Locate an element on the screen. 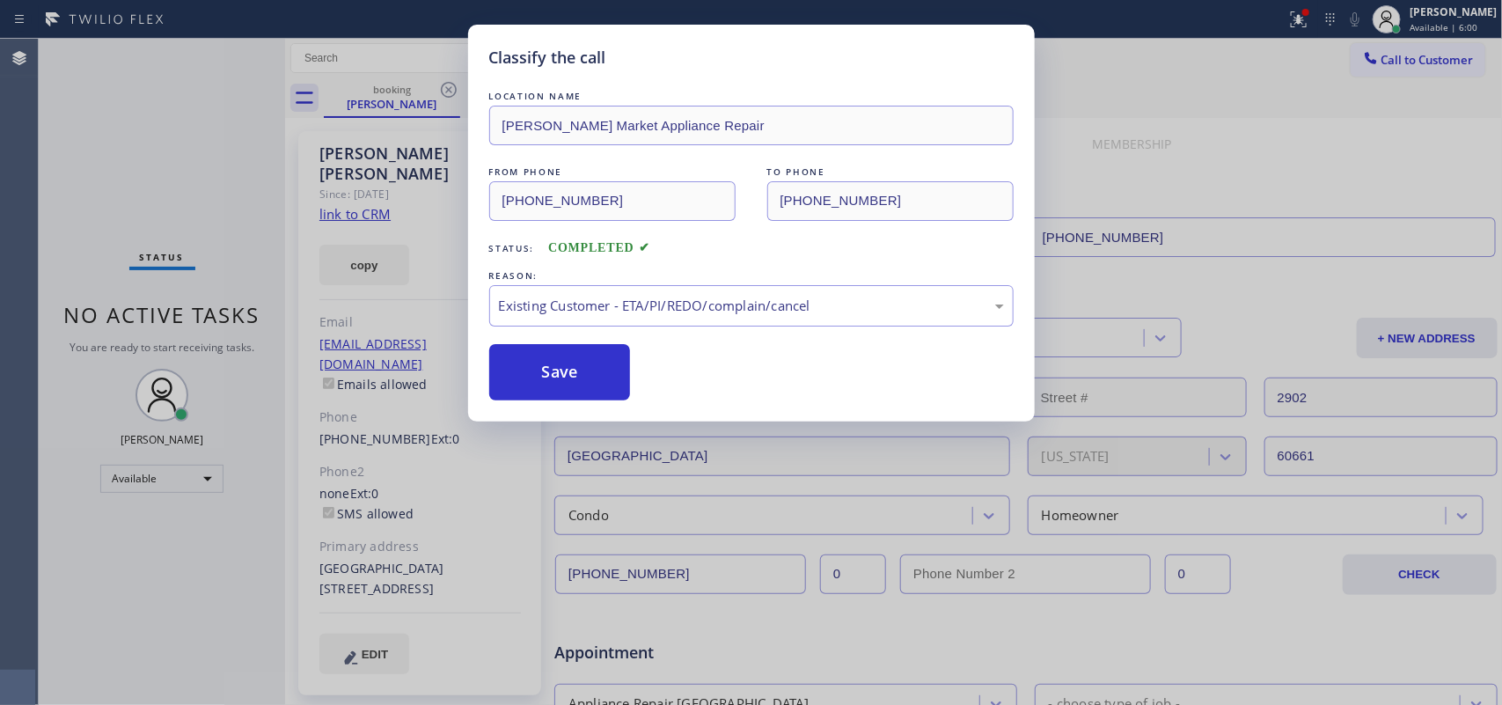  input: From phone is located at coordinates (613, 201).